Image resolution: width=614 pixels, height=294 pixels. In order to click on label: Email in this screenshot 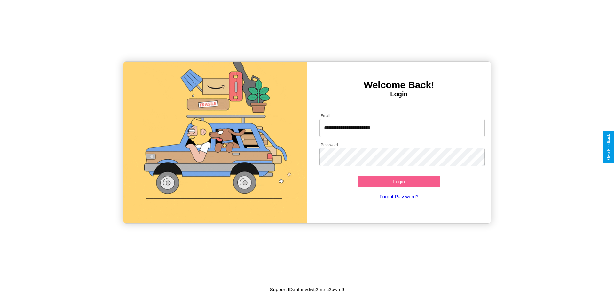, I will do `click(326, 115)`.